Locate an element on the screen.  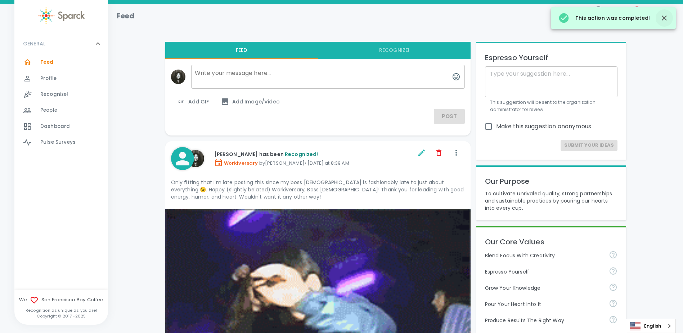
svg: Find success working together and doing the right thing is located at coordinates (613, 319).